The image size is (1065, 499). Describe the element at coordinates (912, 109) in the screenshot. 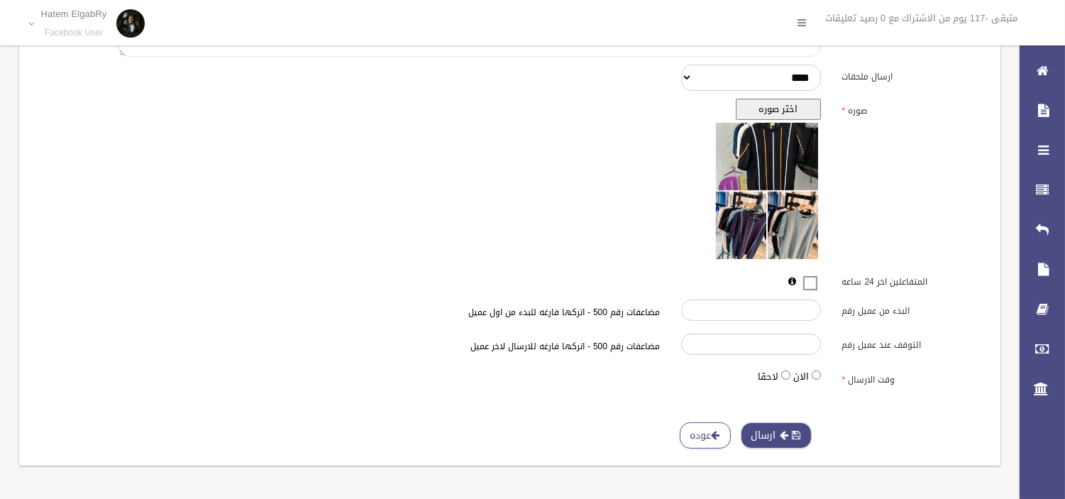

I see `label: صوره` at that location.